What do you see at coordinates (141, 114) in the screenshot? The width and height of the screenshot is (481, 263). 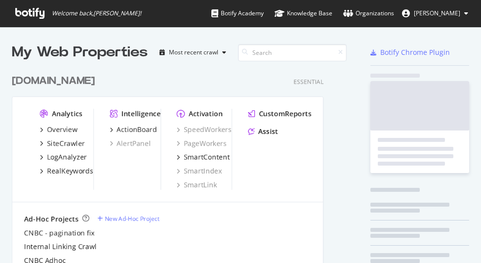 I see `div: Intelligence` at bounding box center [141, 114].